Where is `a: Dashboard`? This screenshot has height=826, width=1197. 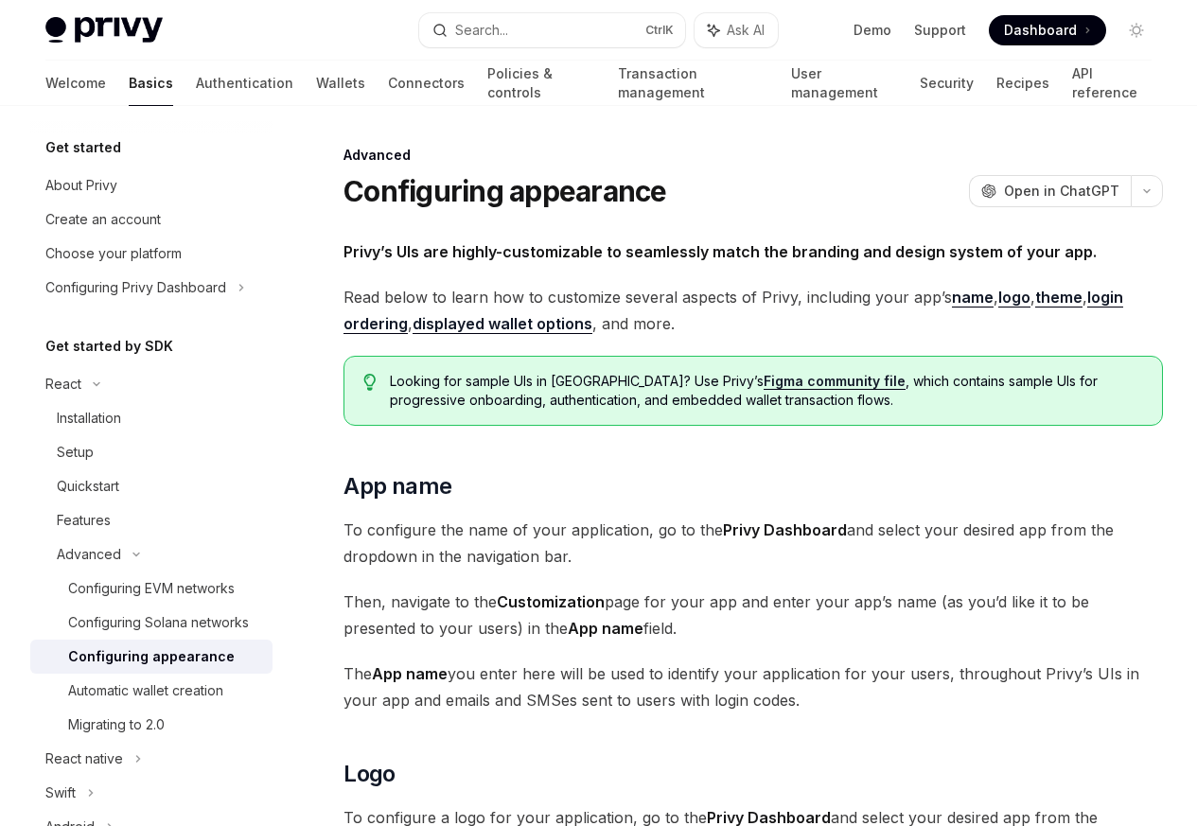 a: Dashboard is located at coordinates (1047, 30).